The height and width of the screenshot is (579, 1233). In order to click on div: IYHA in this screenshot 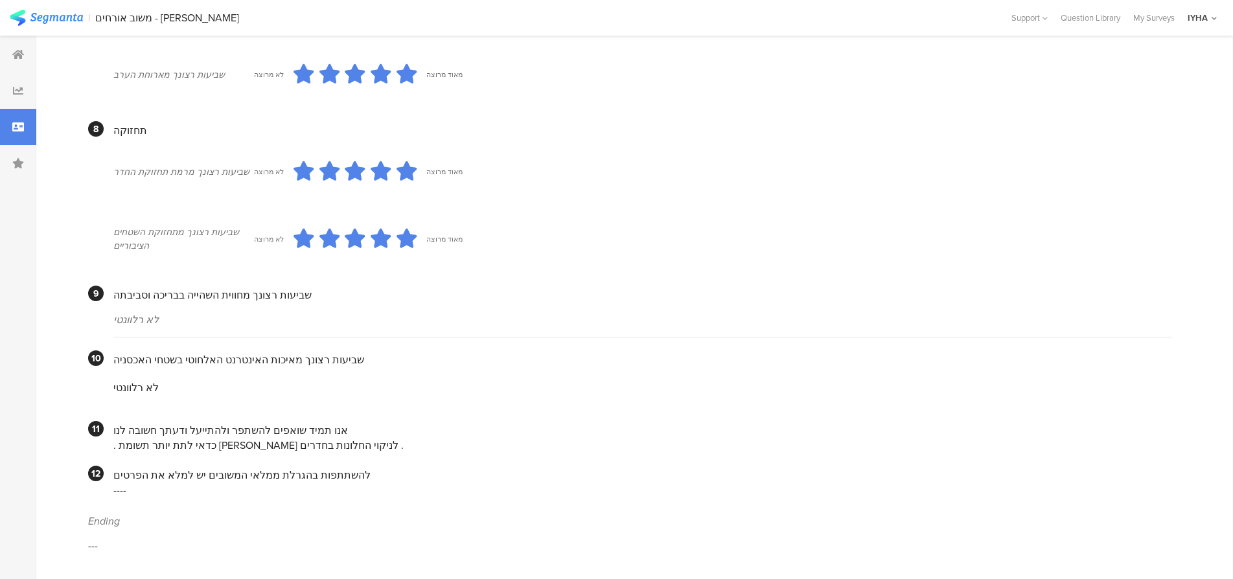, I will do `click(1198, 17)`.